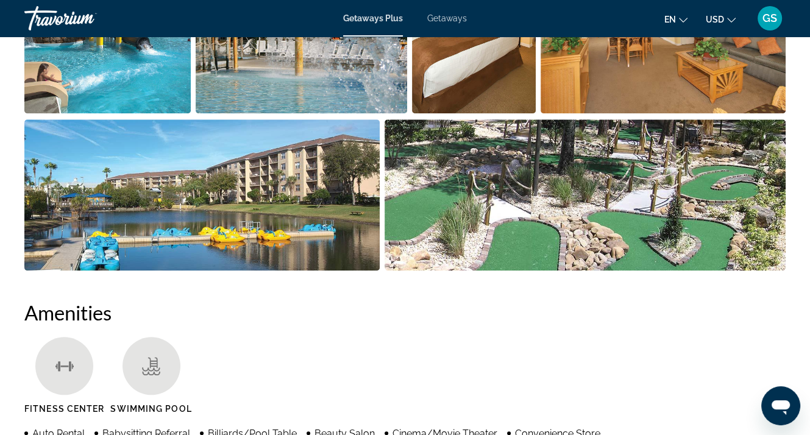  Describe the element at coordinates (447, 18) in the screenshot. I see `span: Getaways` at that location.